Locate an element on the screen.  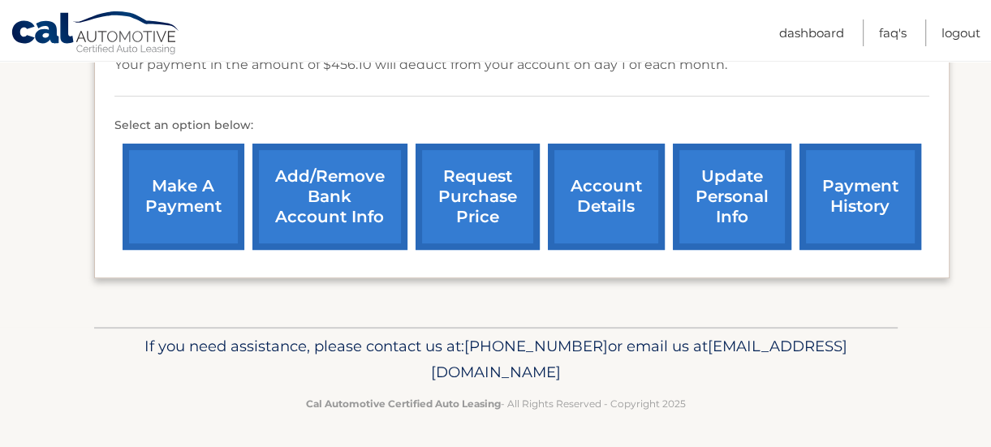
a: Add/Remove bank account info is located at coordinates (330, 196).